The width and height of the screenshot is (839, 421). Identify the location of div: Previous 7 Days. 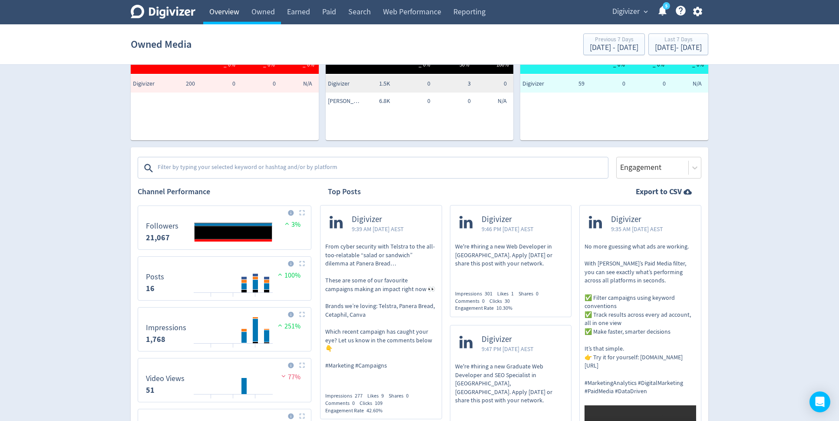
(614, 40).